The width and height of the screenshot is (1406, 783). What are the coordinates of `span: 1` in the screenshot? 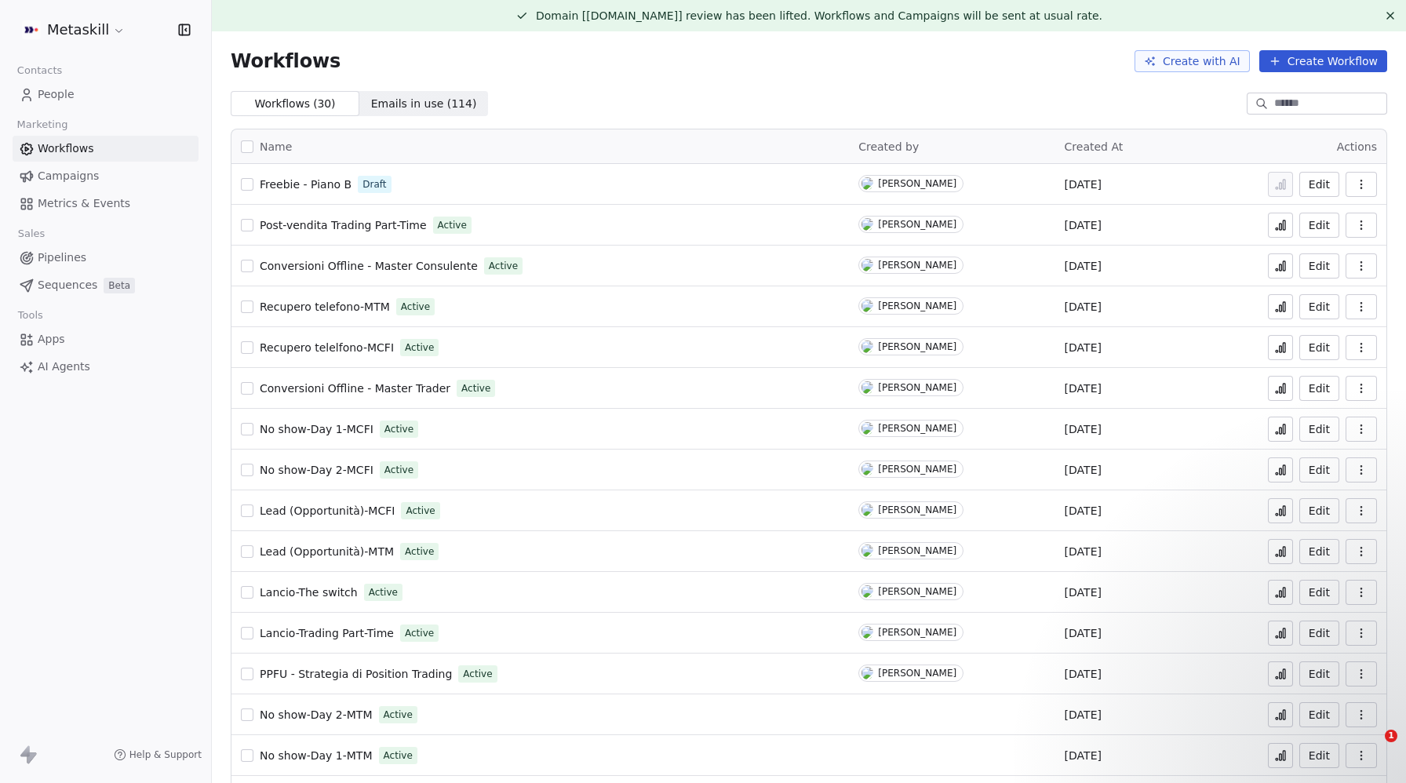 It's located at (1391, 736).